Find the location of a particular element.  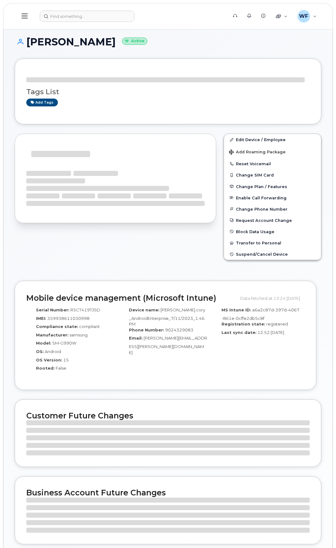

a: Add tags is located at coordinates (42, 102).